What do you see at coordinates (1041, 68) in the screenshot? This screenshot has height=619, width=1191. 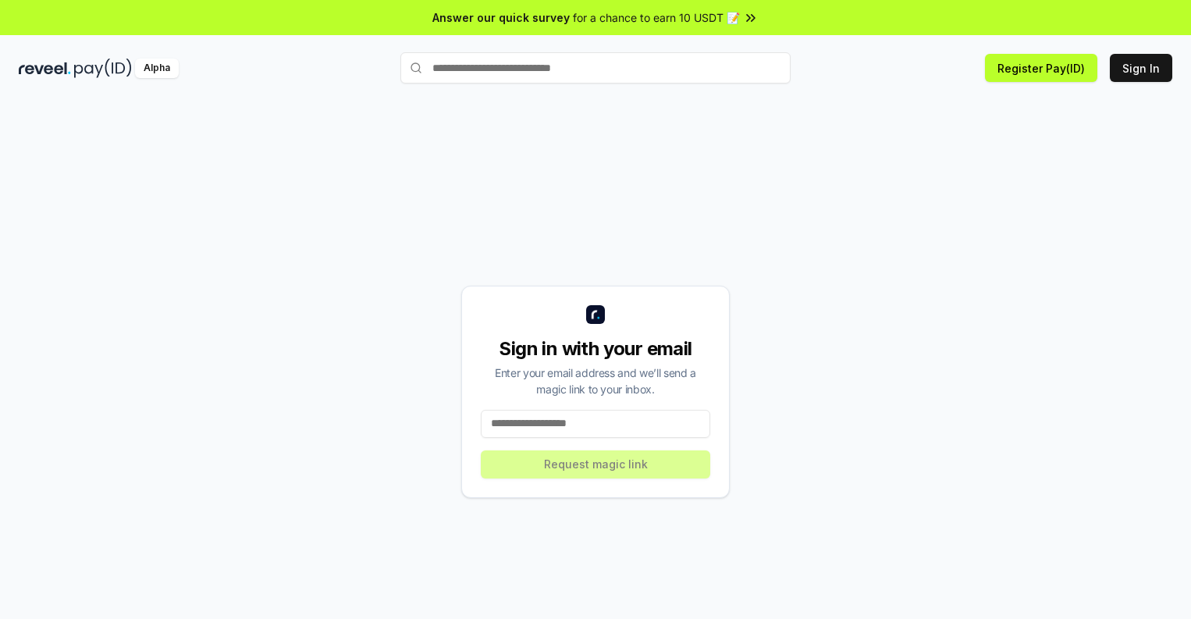 I see `button: Register Pay(ID)` at bounding box center [1041, 68].